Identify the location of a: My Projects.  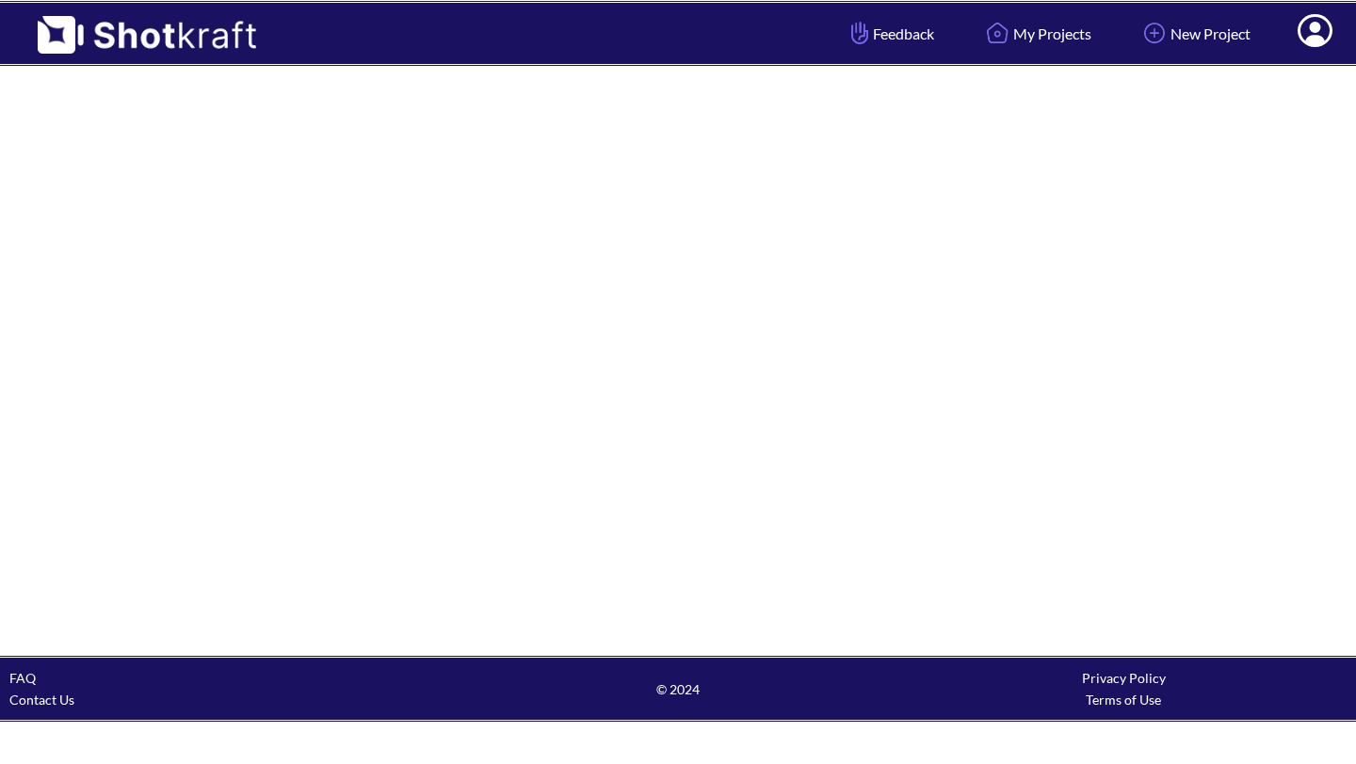
(1036, 33).